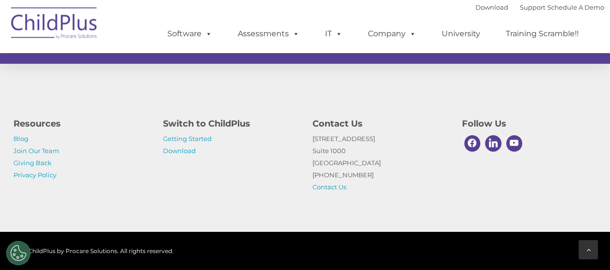  What do you see at coordinates (81, 124) in the screenshot?
I see `h4: Resources` at bounding box center [81, 124].